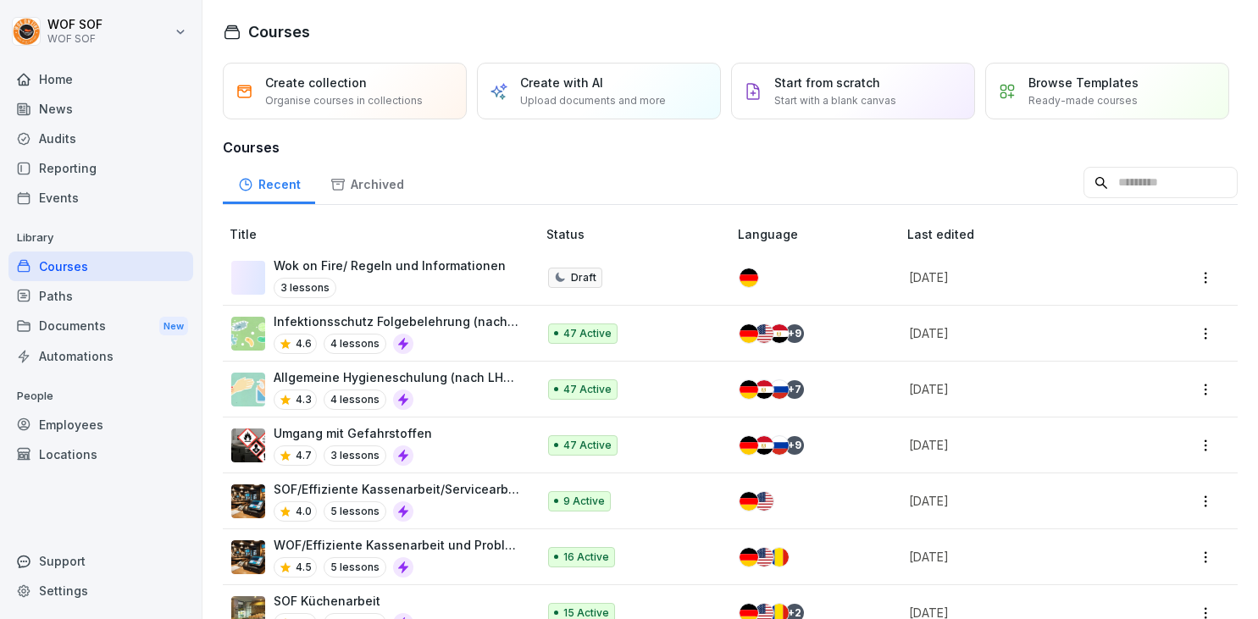 This screenshot has height=619, width=1258. Describe the element at coordinates (303, 344) in the screenshot. I see `p: 4.6` at that location.